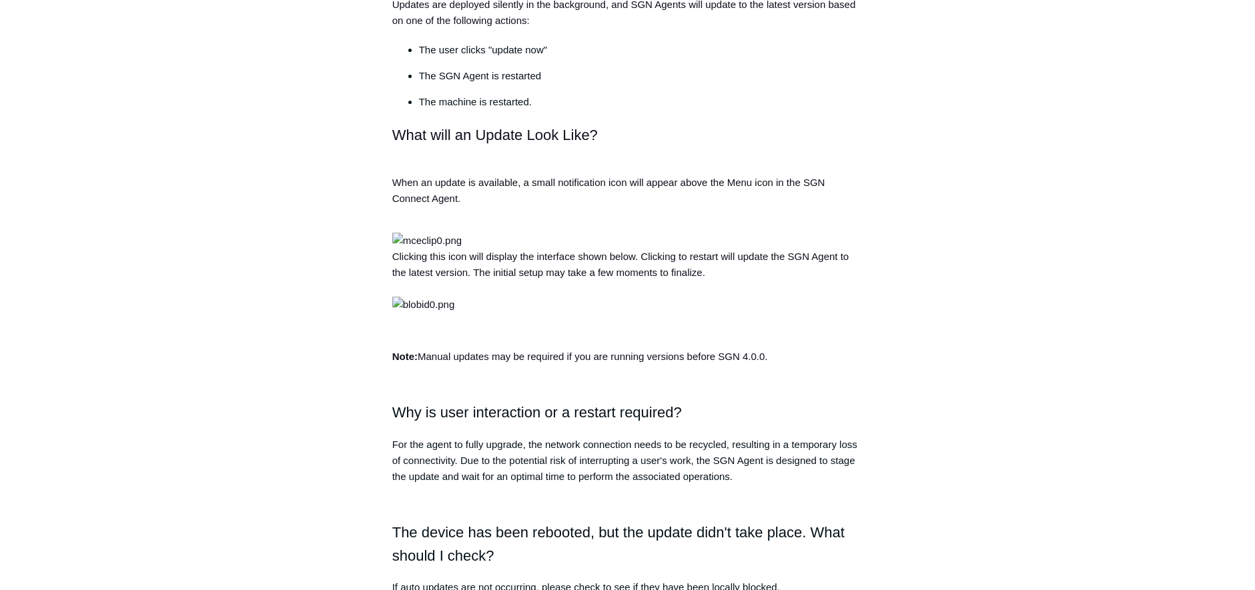 This screenshot has width=1255, height=590. What do you see at coordinates (628, 544) in the screenshot?
I see `h2: The device has been rebooted, but the update didn't take place. What should I check?` at bounding box center [628, 544].